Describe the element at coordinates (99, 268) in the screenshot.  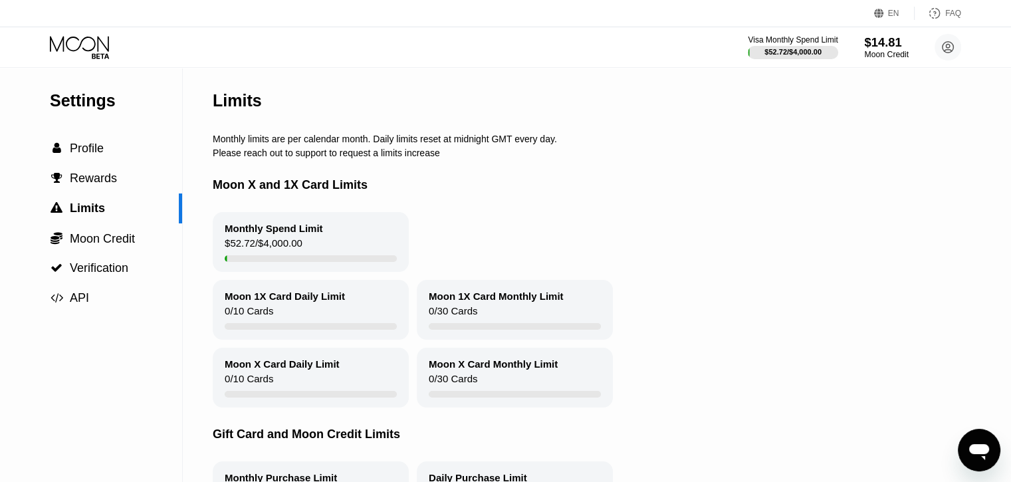
I see `span: Verification` at that location.